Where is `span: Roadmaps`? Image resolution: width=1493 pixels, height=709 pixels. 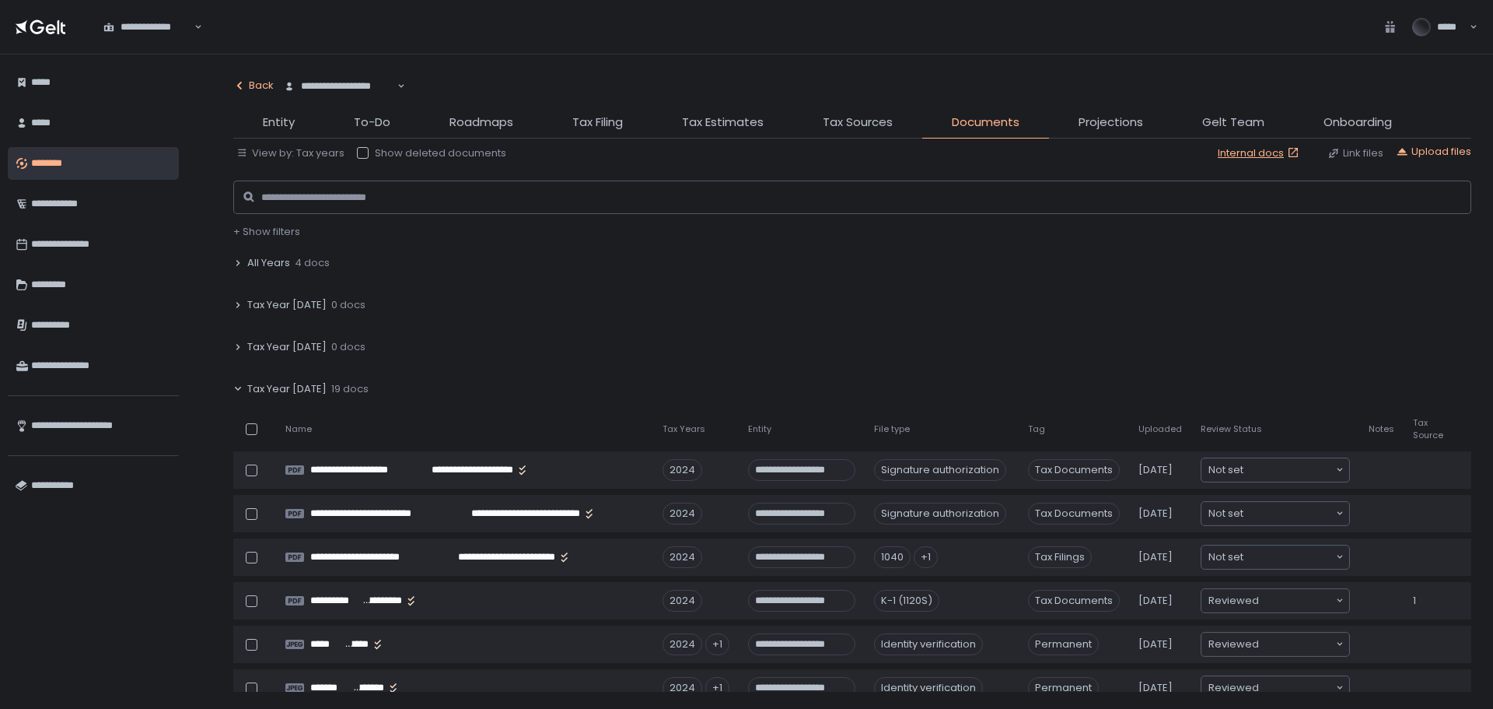 span: Roadmaps is located at coordinates (481, 122).